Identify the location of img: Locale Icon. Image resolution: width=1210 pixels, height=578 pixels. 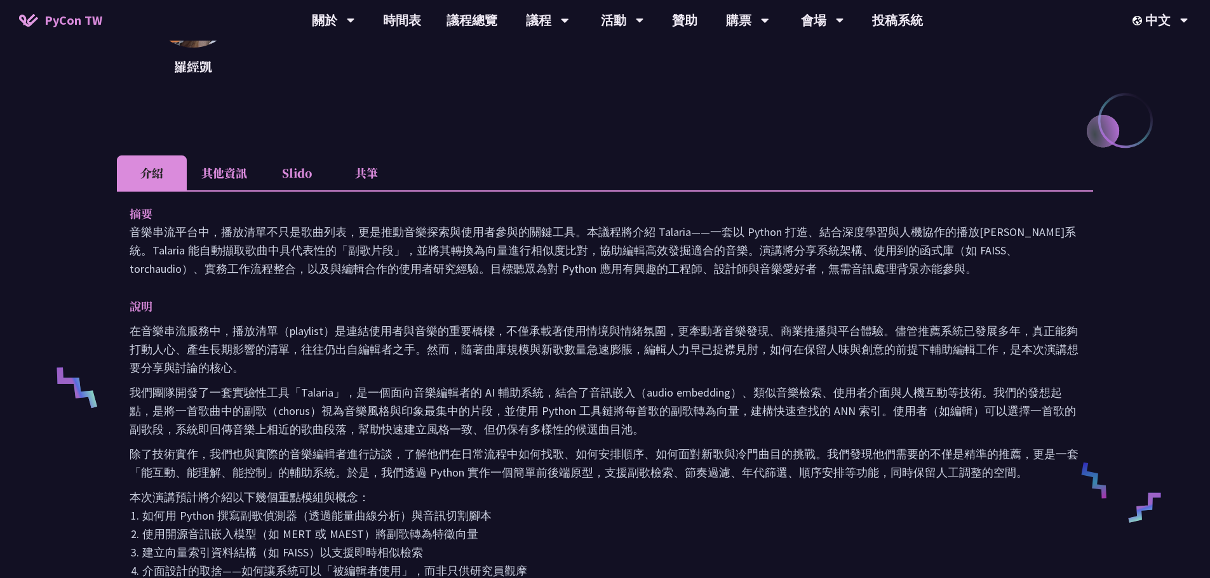
(1139, 20).